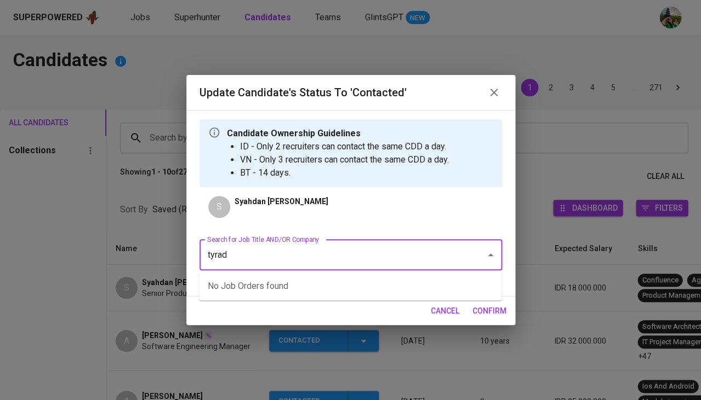 This screenshot has width=701, height=400. What do you see at coordinates (445, 311) in the screenshot?
I see `span: cancel` at bounding box center [445, 311].